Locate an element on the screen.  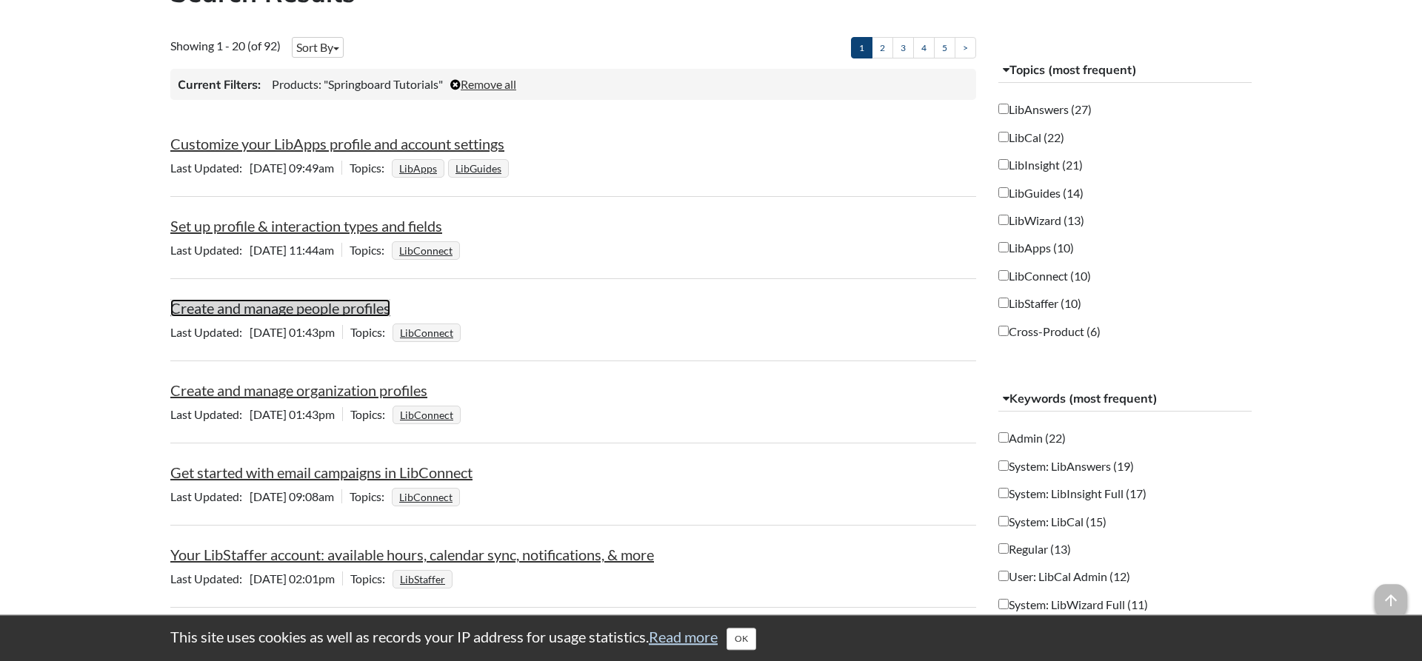
span: "Springboard Tutorials" is located at coordinates (383, 84).